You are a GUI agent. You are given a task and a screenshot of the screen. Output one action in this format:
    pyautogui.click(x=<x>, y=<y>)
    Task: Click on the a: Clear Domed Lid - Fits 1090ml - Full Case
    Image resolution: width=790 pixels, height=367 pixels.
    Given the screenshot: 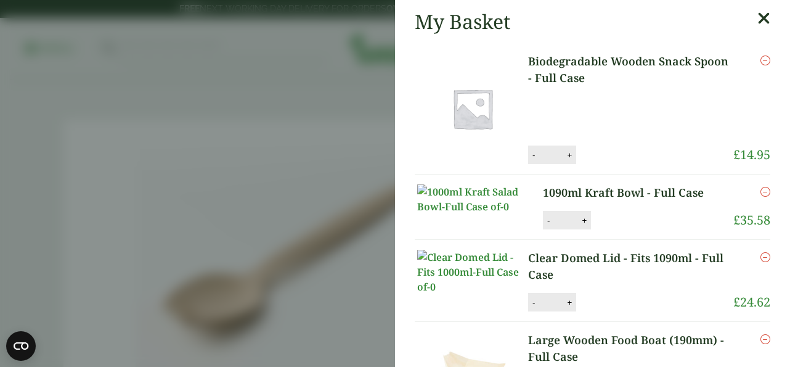 What is the action you would take?
    pyautogui.click(x=630, y=266)
    